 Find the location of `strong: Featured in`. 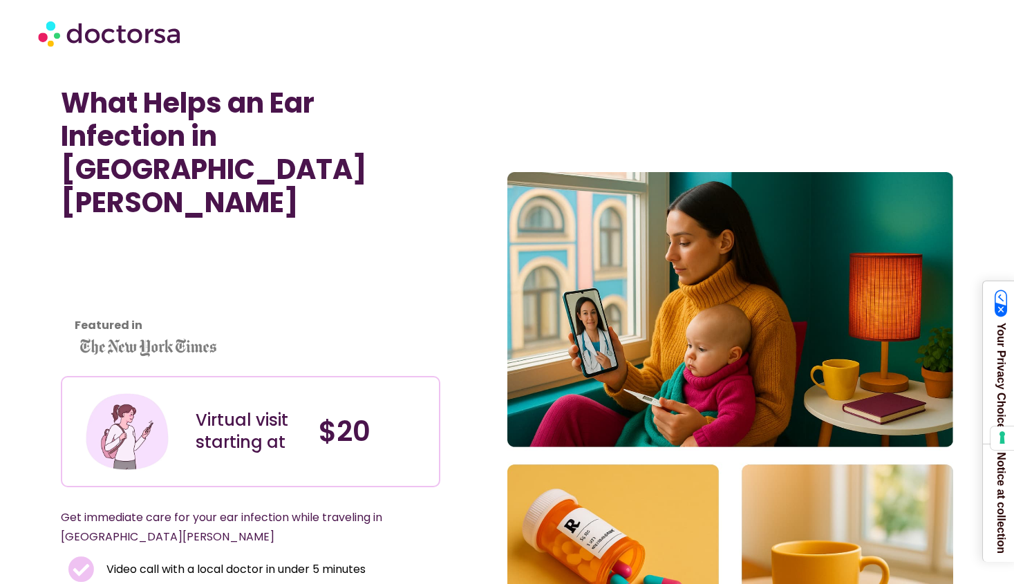

strong: Featured in is located at coordinates (109, 325).